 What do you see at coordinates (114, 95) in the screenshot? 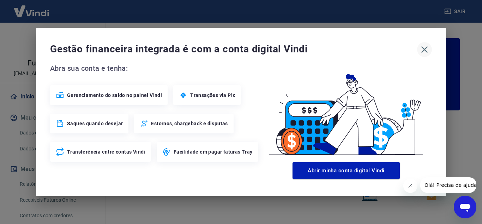
I see `span: Gerenciamento do saldo no painel Vindi` at bounding box center [114, 95].